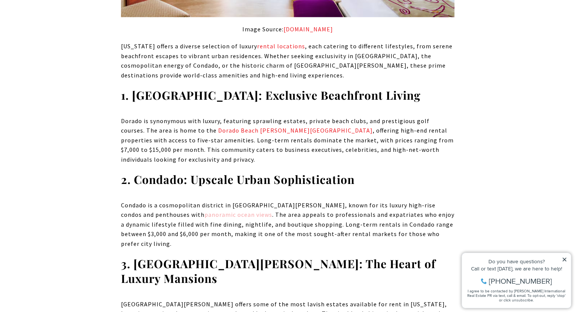 The width and height of the screenshot is (575, 312). What do you see at coordinates (217, 130) in the screenshot?
I see `a: tripadvisor.com.ph - open in a new tab` at bounding box center [217, 130].